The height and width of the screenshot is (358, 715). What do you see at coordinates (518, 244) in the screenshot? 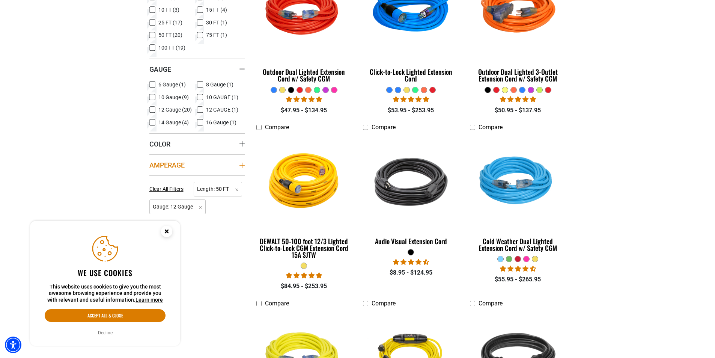
I see `div: Cold Weather Dual Lighted Extension Cord w/ Safety CGM` at bounding box center [518, 244].